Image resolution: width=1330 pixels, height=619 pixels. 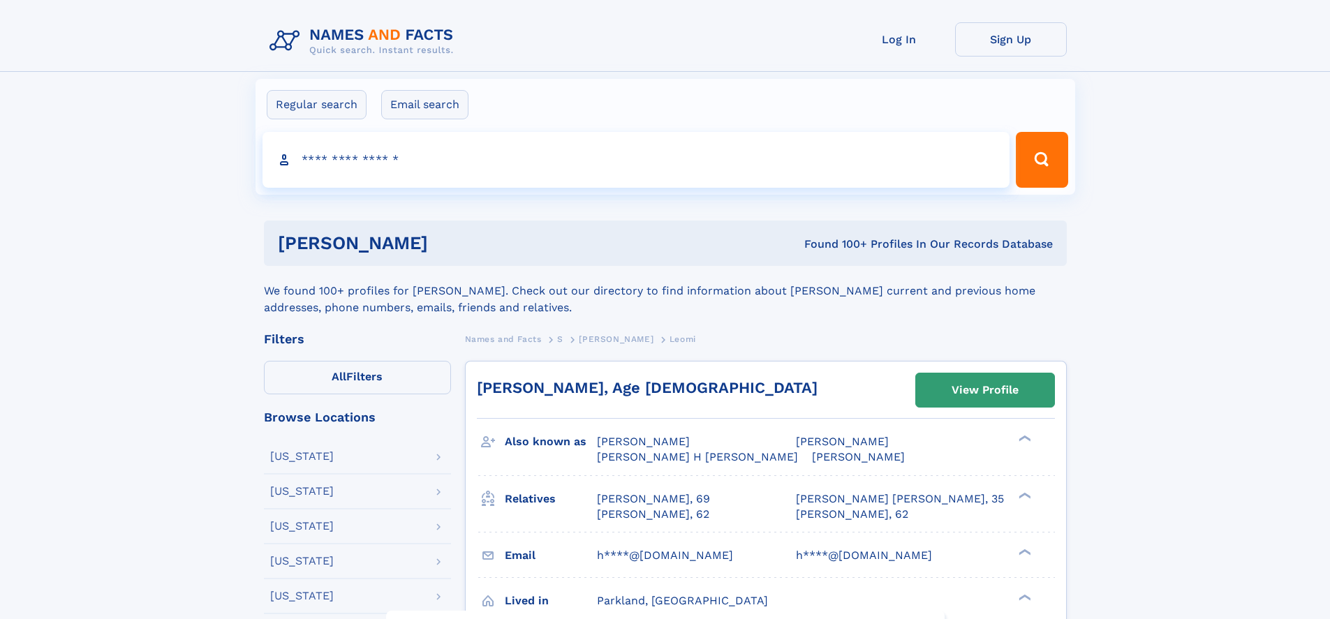 I want to click on a: Log In, so click(x=899, y=39).